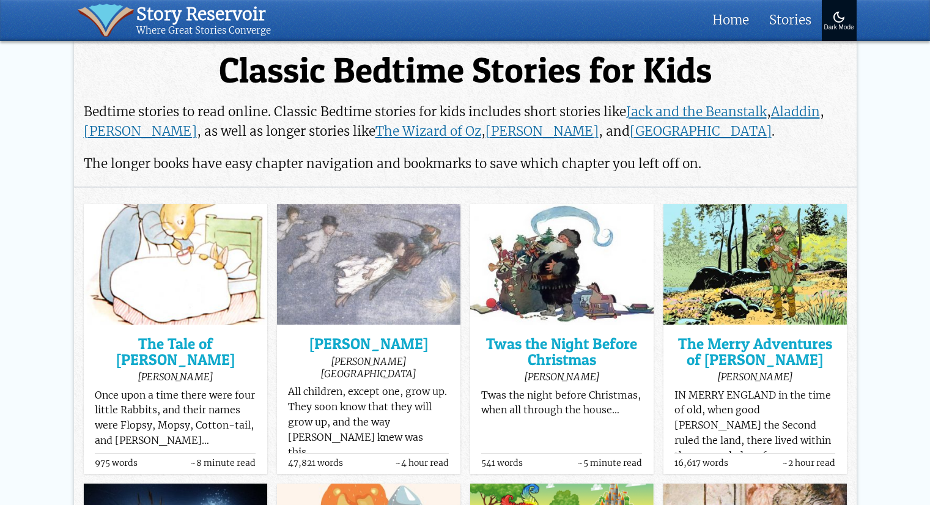  Describe the element at coordinates (465, 122) in the screenshot. I see `p: Bedtime stories to read online. Classic Bedtime stories for kids includes short stories like , , ...` at that location.